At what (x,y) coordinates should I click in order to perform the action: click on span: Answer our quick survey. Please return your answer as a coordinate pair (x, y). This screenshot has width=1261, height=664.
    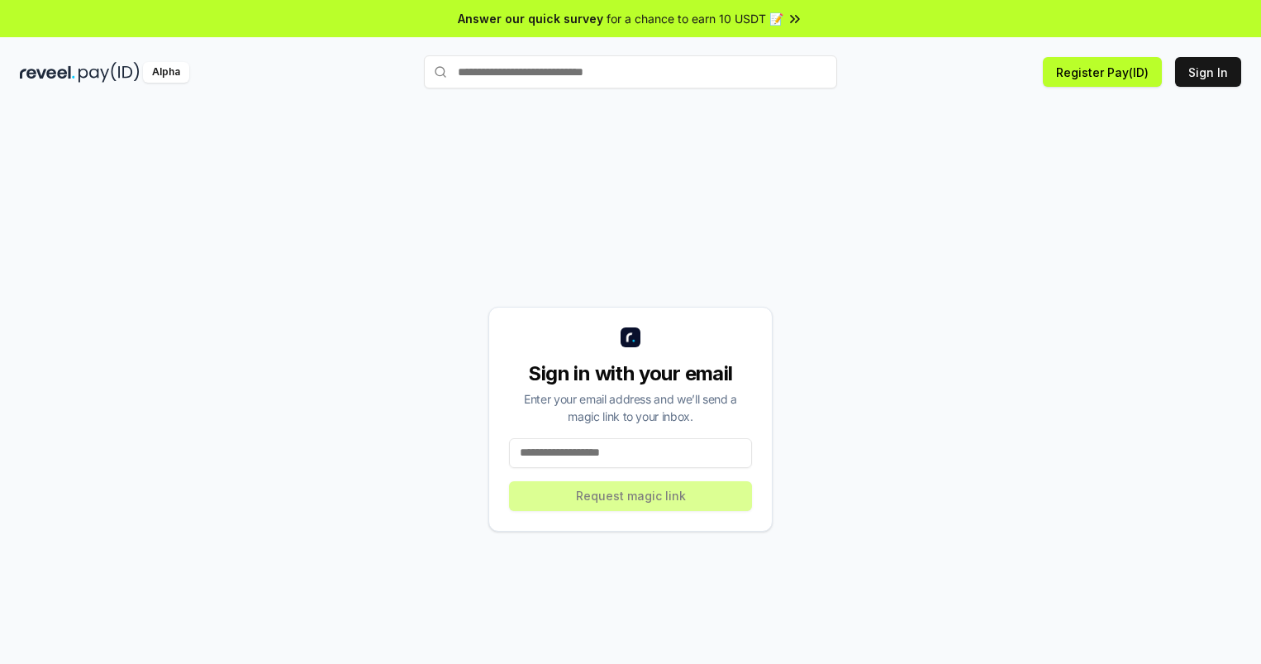
    Looking at the image, I should click on (530, 18).